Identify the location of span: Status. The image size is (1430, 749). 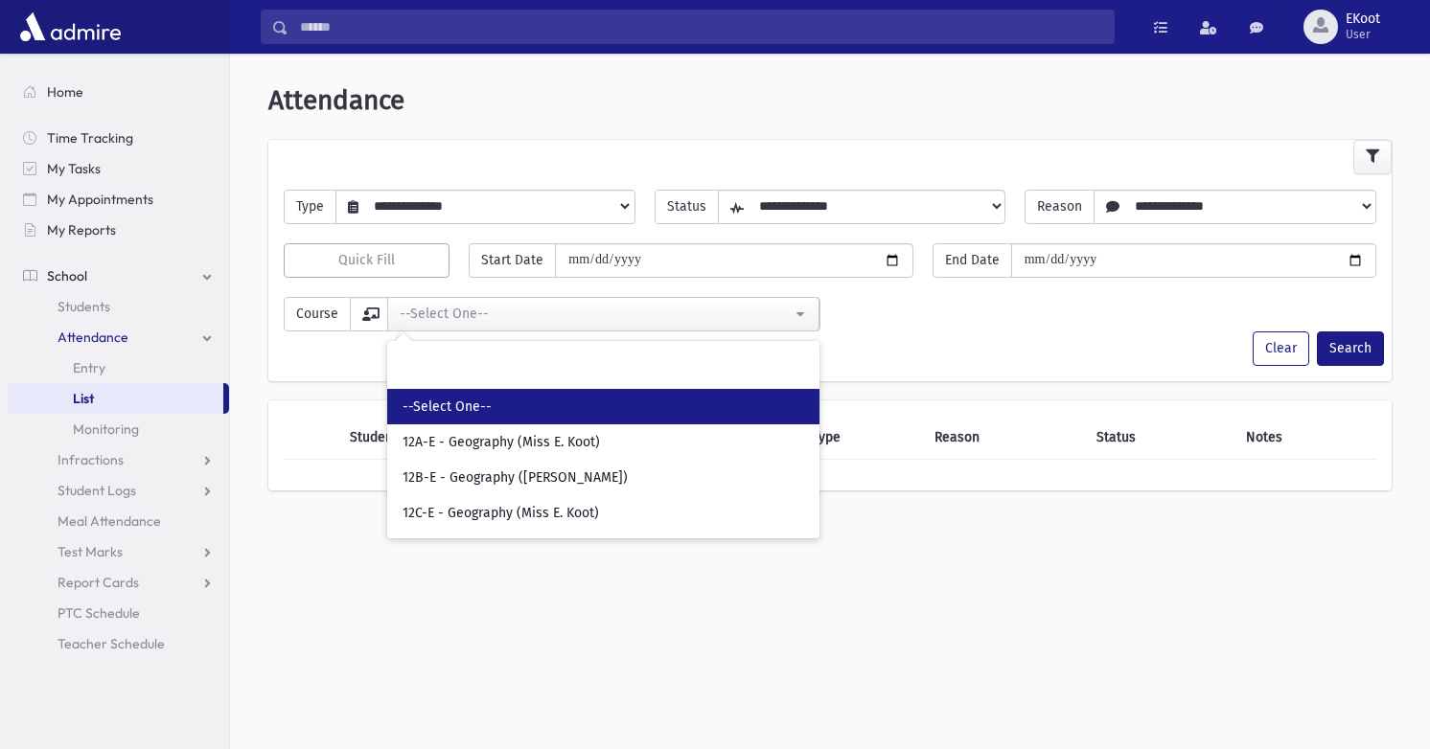
(686, 207).